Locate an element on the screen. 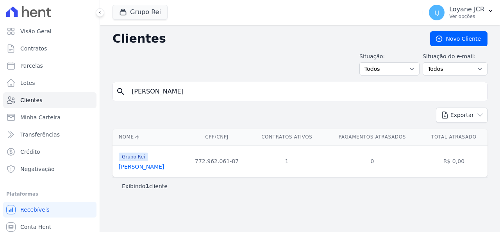 The image size is (500, 232). th: Contratos Ativos is located at coordinates (287, 137).